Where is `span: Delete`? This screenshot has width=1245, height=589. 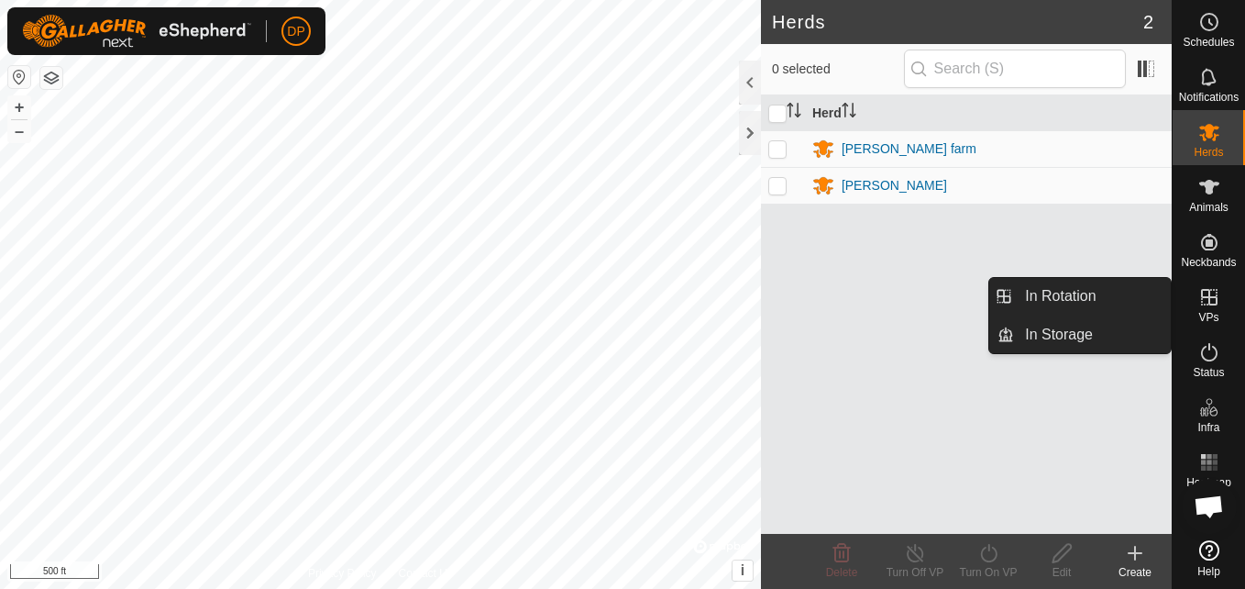 span: Delete is located at coordinates (842, 572).